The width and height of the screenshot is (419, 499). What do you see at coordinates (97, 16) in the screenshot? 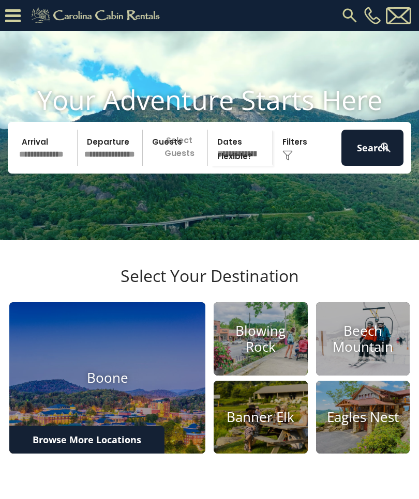
I see `img: Khaki-logo.png` at bounding box center [97, 16].